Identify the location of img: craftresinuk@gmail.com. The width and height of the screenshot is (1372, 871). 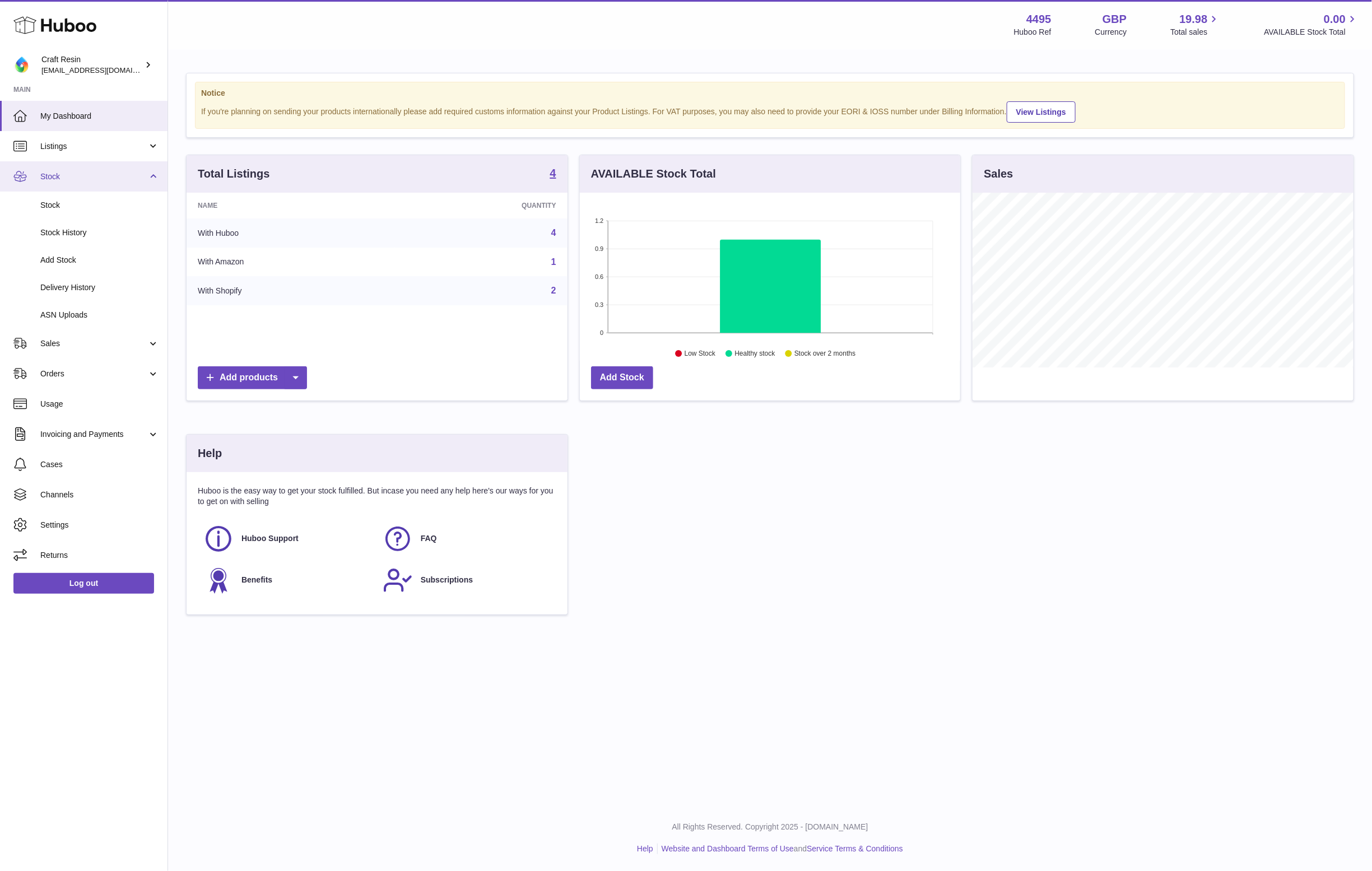
(22, 65).